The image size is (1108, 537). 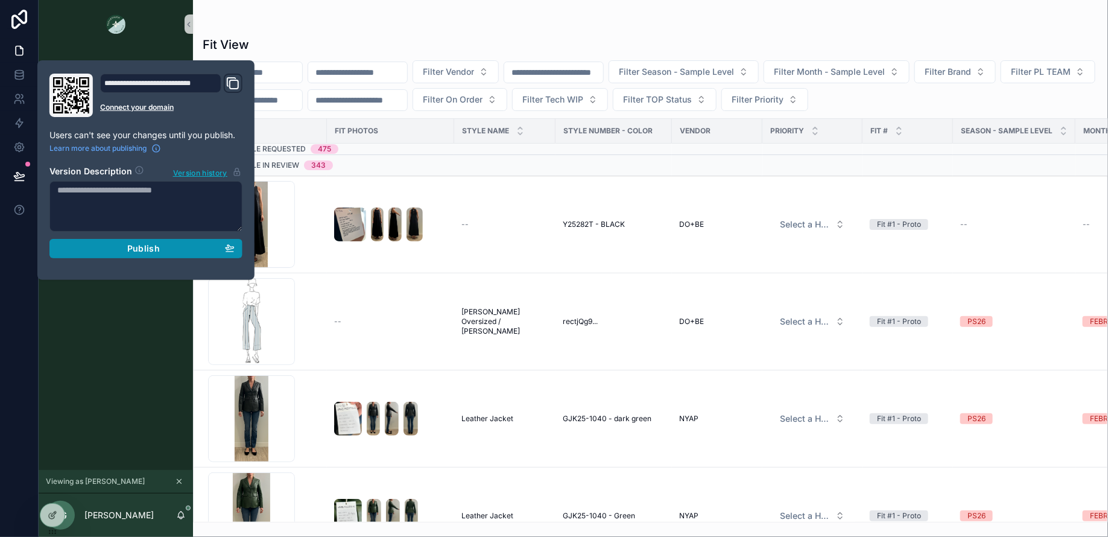 I want to click on span: Filter PL TEAM, so click(x=1040, y=72).